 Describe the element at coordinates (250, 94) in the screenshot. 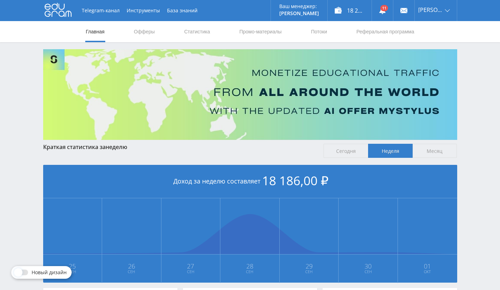

I see `img: Banner` at that location.